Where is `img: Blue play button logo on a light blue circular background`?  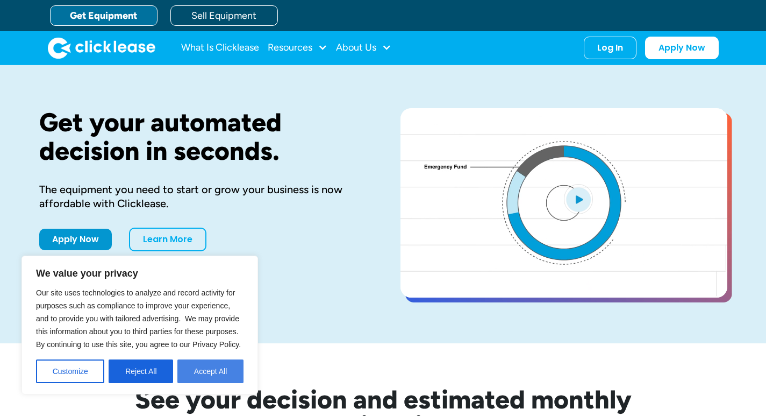
img: Blue play button logo on a light blue circular background is located at coordinates (579, 199).